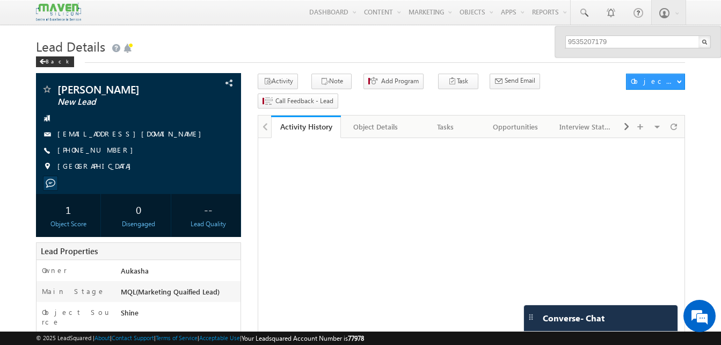 Image resolution: width=721 pixels, height=345 pixels. What do you see at coordinates (54, 270) in the screenshot?
I see `label: Owner` at bounding box center [54, 270].